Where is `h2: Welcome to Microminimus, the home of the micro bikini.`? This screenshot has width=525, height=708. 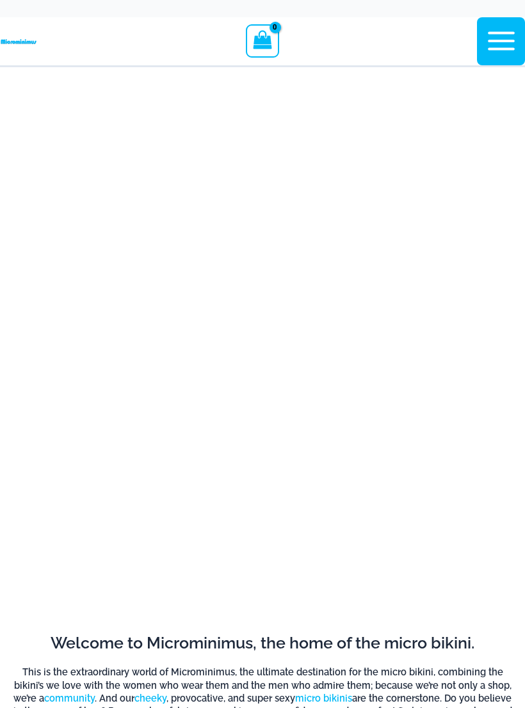 h2: Welcome to Microminimus, the home of the micro bikini. is located at coordinates (262, 642).